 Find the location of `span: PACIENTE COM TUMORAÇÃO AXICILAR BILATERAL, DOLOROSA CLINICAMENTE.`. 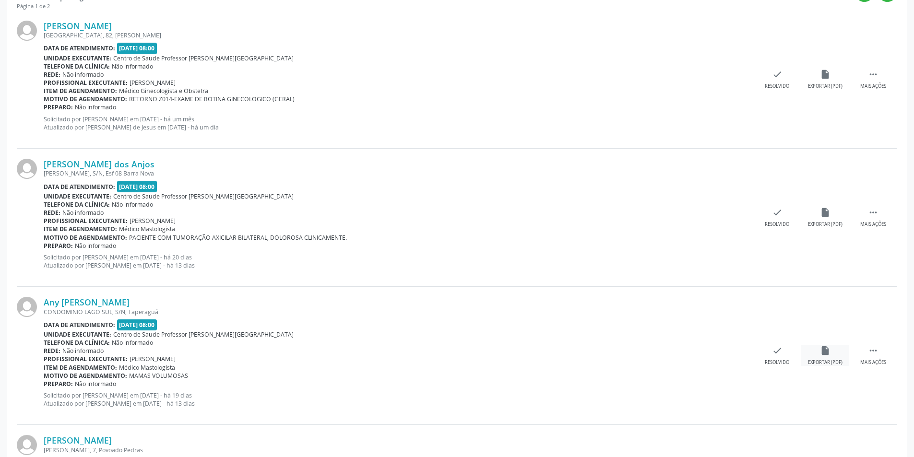

span: PACIENTE COM TUMORAÇÃO AXICILAR BILATERAL, DOLOROSA CLINICAMENTE. is located at coordinates (238, 238).